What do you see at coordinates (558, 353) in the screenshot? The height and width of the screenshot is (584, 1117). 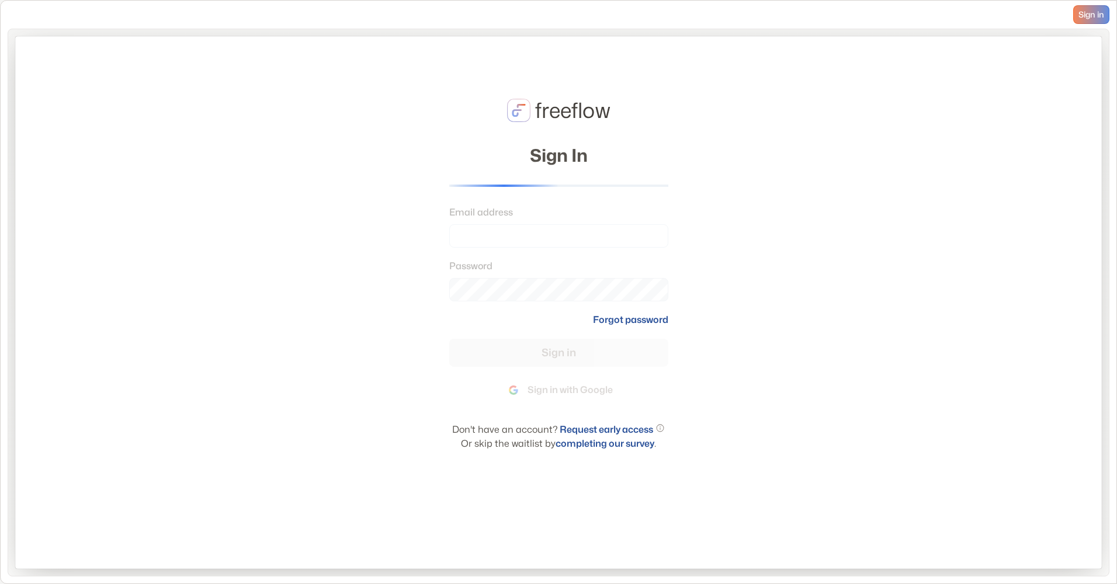 I see `button: Sign in` at bounding box center [558, 353].